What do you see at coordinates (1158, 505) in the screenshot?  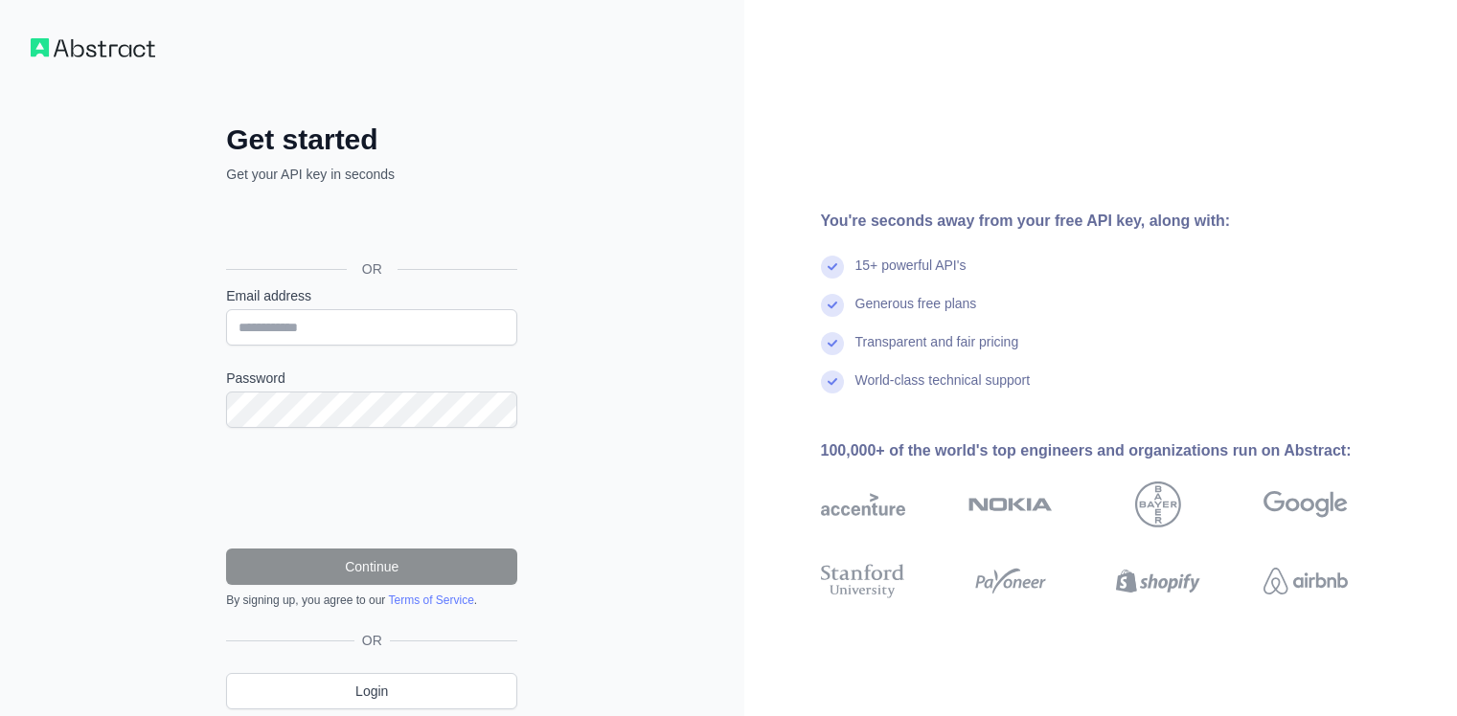 I see `img: bayer` at bounding box center [1158, 505].